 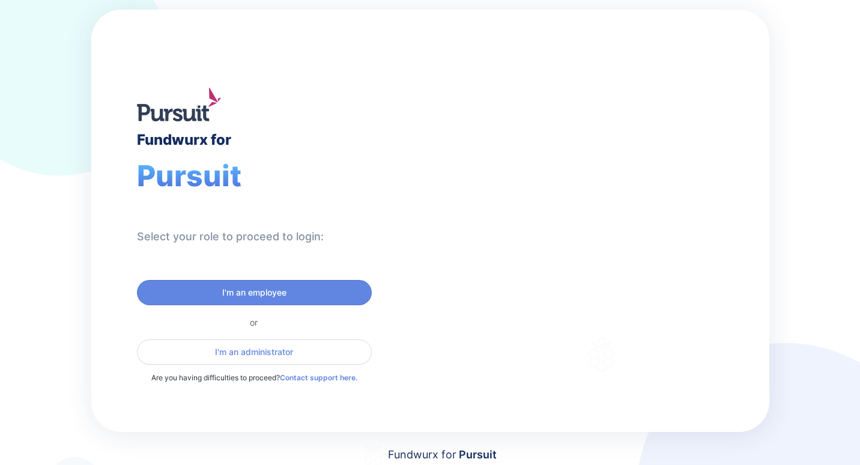 What do you see at coordinates (545, 174) in the screenshot?
I see `div: Welcome to` at bounding box center [545, 174].